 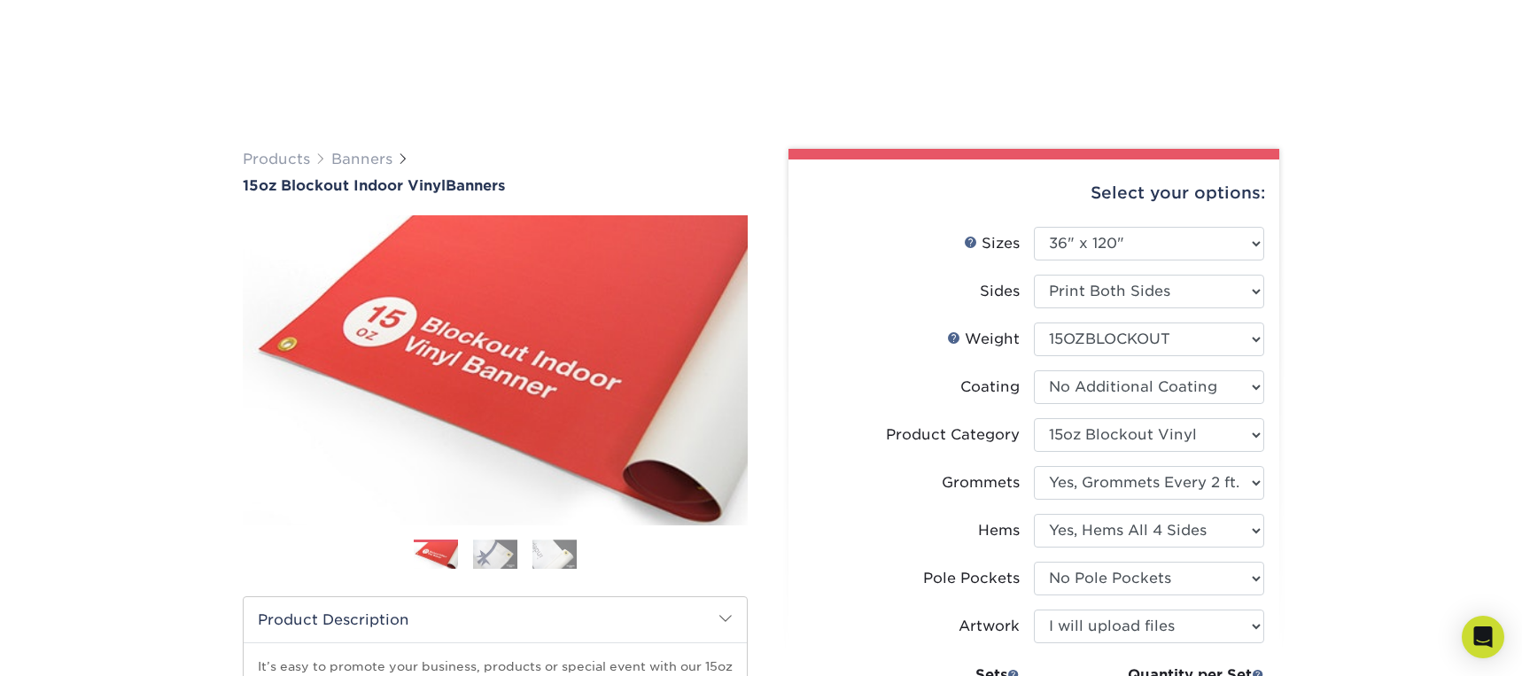 What do you see at coordinates (495, 619) in the screenshot?
I see `h2: Product Description` at bounding box center [495, 619].